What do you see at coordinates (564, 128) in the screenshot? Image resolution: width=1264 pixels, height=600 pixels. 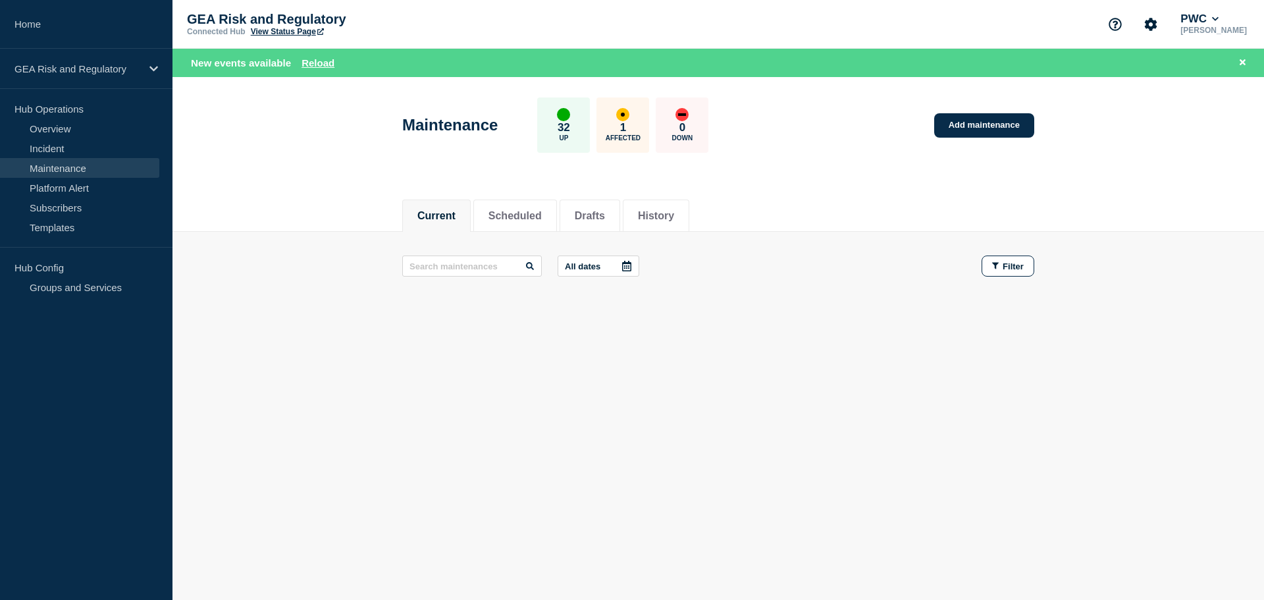 I see `p: 32` at bounding box center [564, 128].